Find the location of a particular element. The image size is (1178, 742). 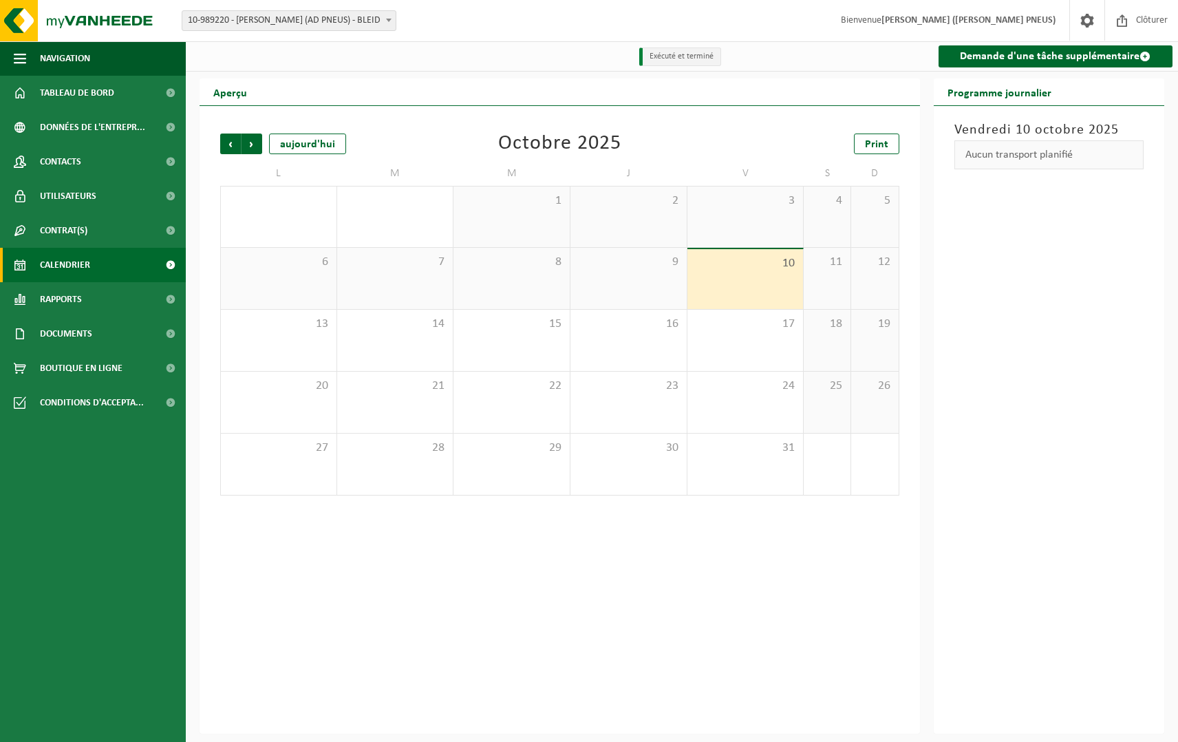

span: 27 is located at coordinates (279, 448).